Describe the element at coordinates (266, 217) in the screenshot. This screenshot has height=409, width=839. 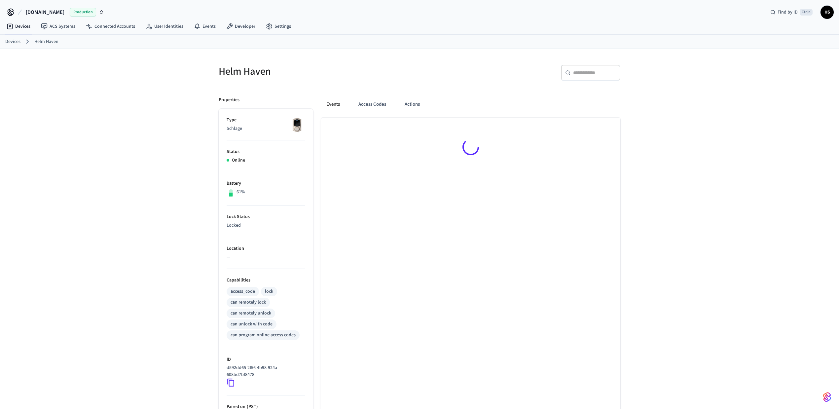
I see `p: Lock Status` at that location.